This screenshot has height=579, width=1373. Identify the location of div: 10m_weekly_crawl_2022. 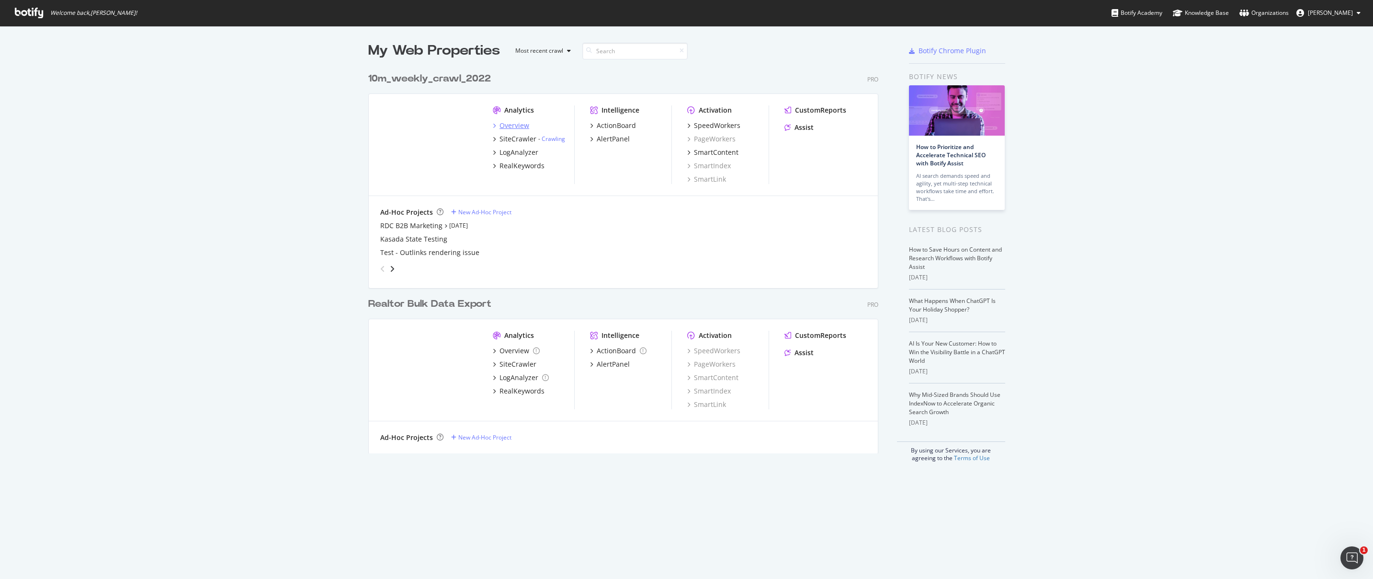
(430, 79).